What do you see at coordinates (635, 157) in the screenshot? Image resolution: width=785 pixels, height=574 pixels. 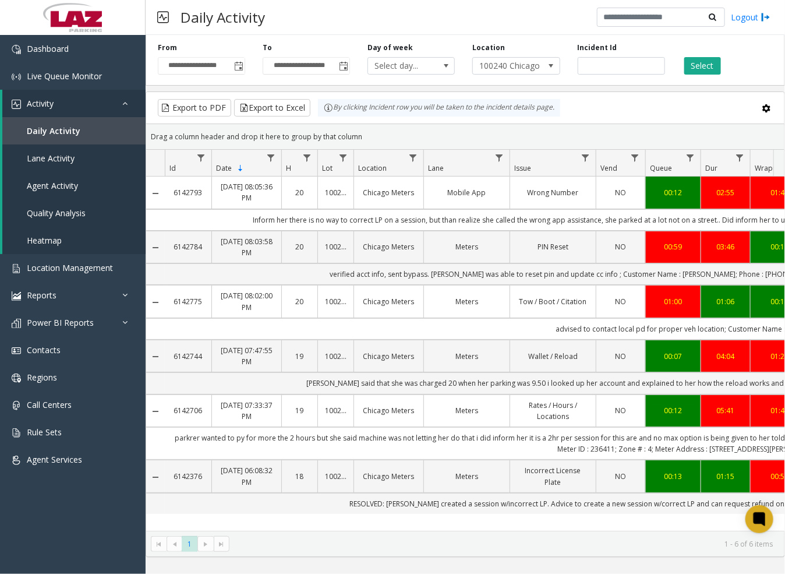 I see `a: Vend Filter Menu` at bounding box center [635, 157].